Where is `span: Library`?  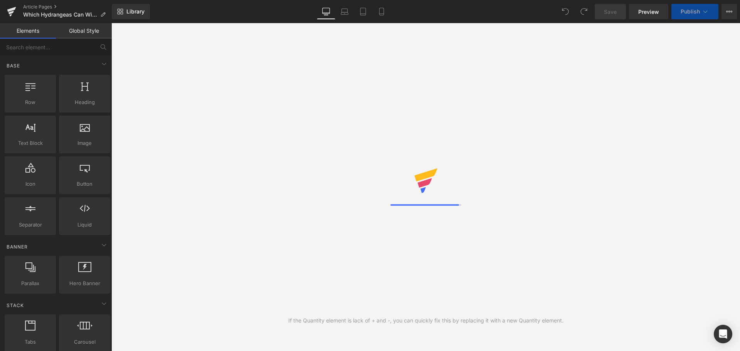
span: Library is located at coordinates (135, 12).